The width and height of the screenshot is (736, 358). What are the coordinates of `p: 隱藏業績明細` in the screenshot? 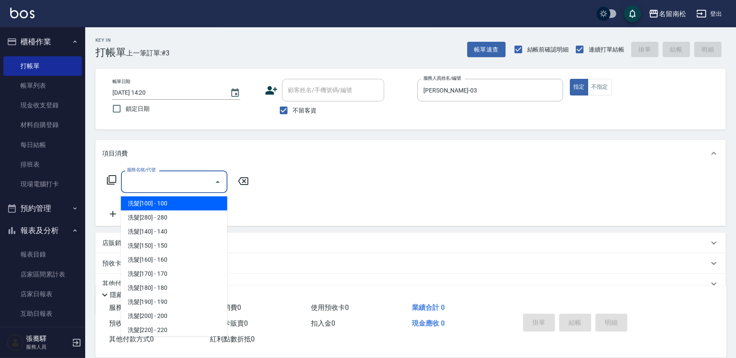 It's located at (129, 295).